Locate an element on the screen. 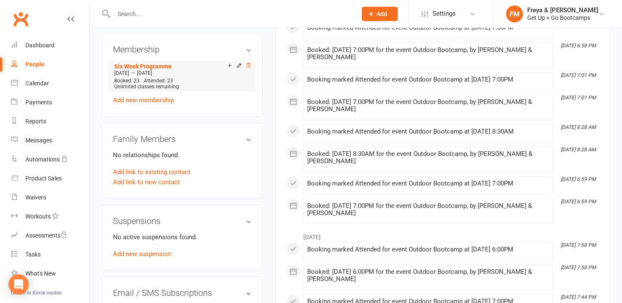 The image size is (622, 303). span: Attended: 23 is located at coordinates (158, 81).